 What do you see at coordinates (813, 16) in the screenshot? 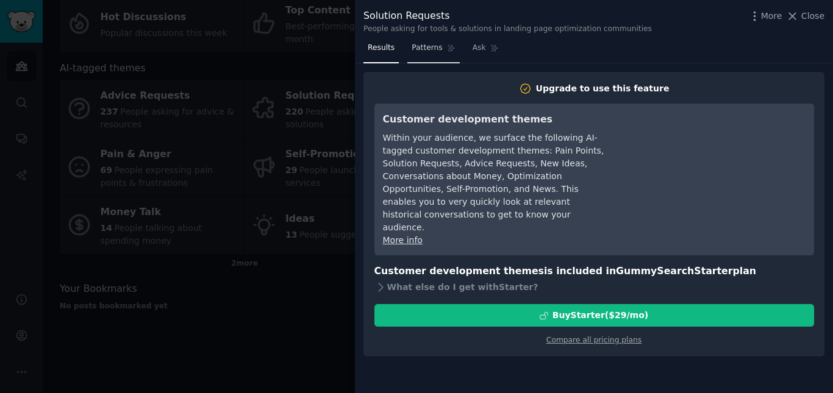
I see `span: Close` at bounding box center [813, 16].